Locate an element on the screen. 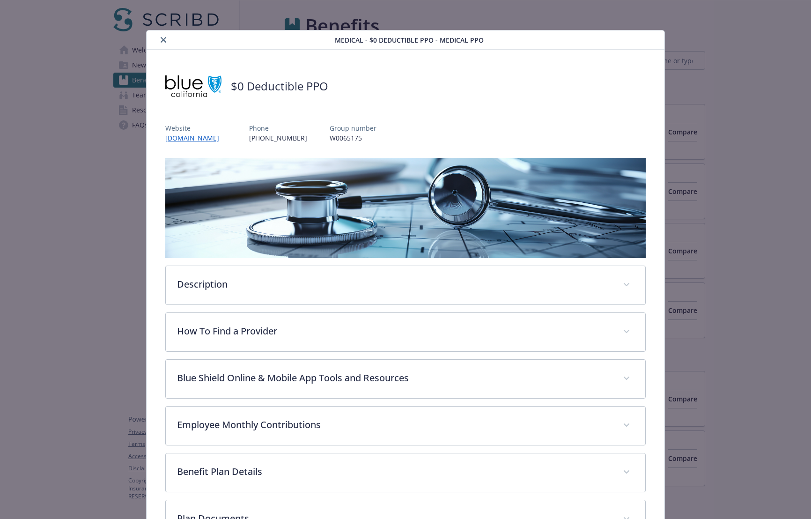 This screenshot has width=811, height=519. p: Benefit Plan Details is located at coordinates (394, 472).